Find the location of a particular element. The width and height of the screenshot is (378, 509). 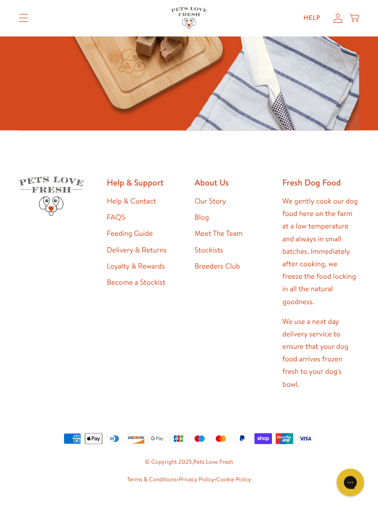

a: Cookie Policy is located at coordinates (233, 479).